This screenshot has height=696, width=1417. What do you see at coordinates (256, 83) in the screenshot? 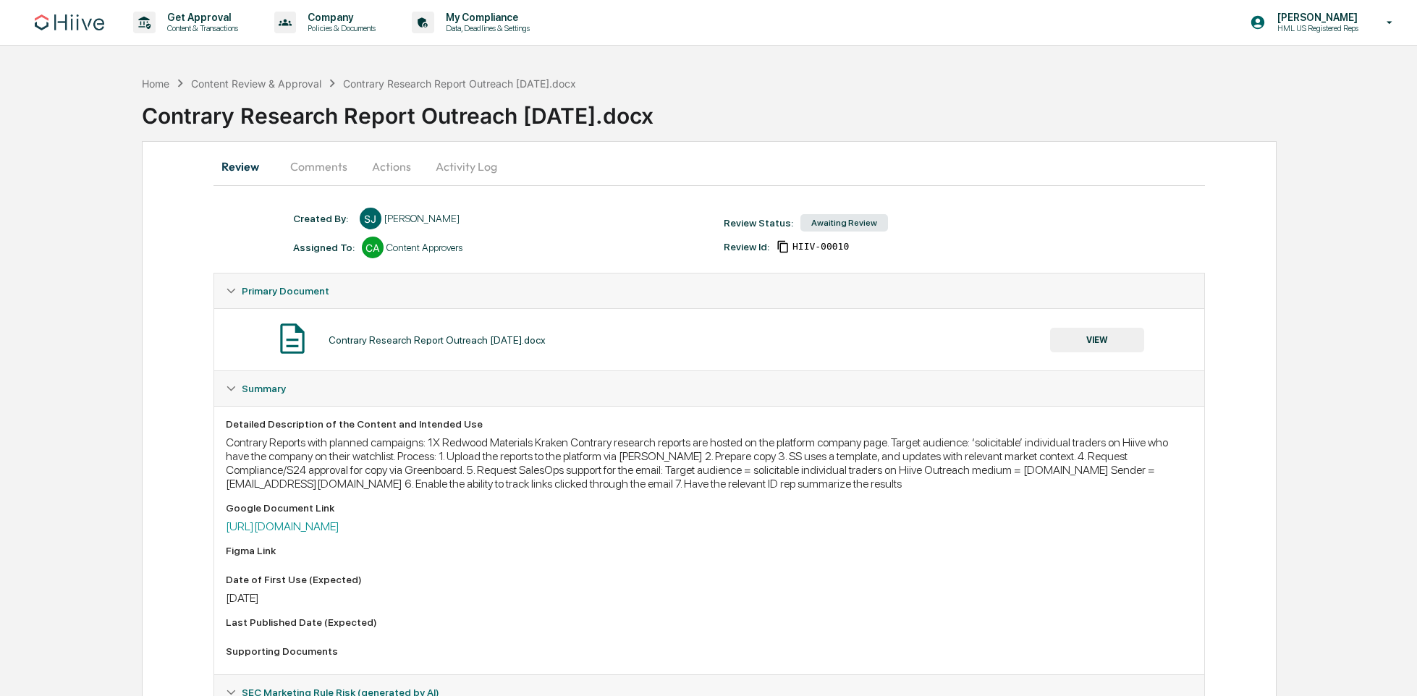
I see `div: Content Review & Approval` at bounding box center [256, 83].